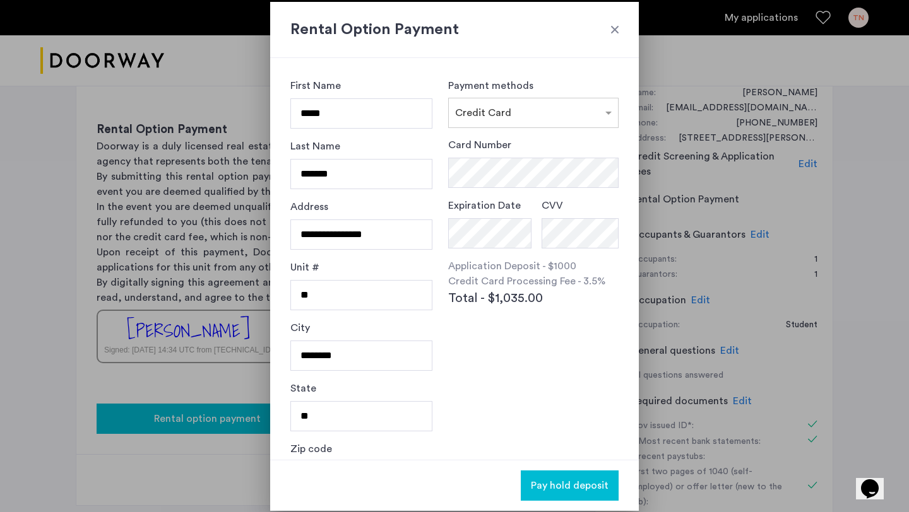 This screenshot has width=909, height=512. Describe the element at coordinates (315, 86) in the screenshot. I see `label: First Name` at that location.